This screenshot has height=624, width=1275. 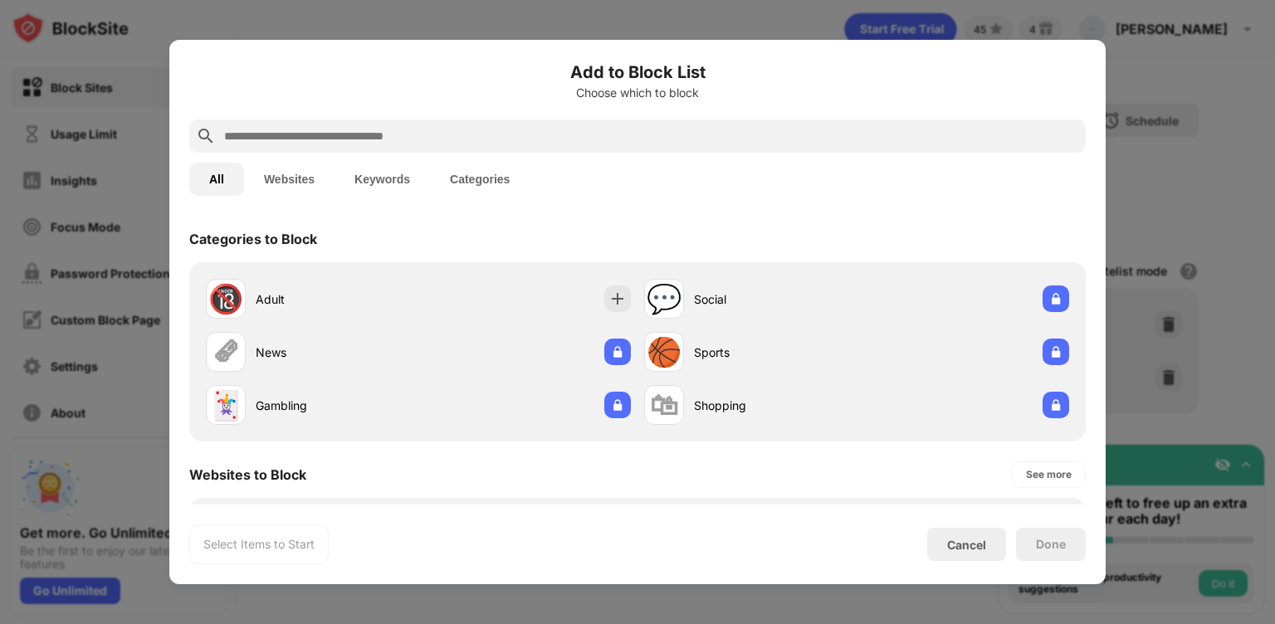 I want to click on div: Choose which to block, so click(x=638, y=93).